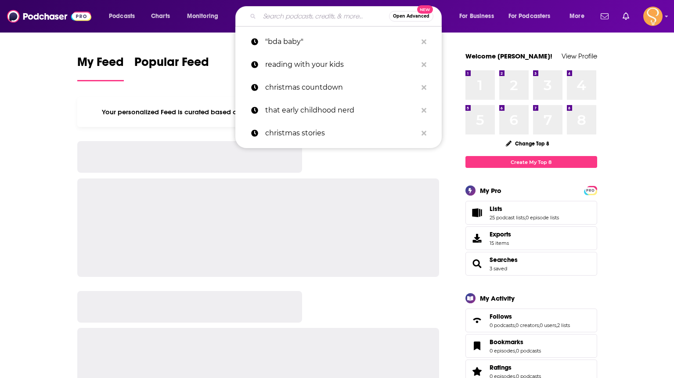 The image size is (674, 378). What do you see at coordinates (338, 42) in the screenshot?
I see `a: "bda baby"` at bounding box center [338, 42].